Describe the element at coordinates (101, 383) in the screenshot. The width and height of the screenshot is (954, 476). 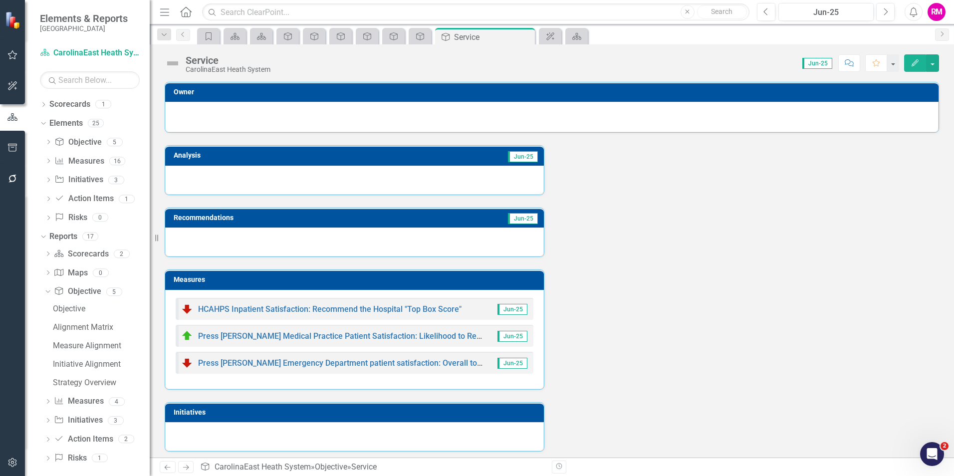
I see `div: Strategy Overview` at that location.